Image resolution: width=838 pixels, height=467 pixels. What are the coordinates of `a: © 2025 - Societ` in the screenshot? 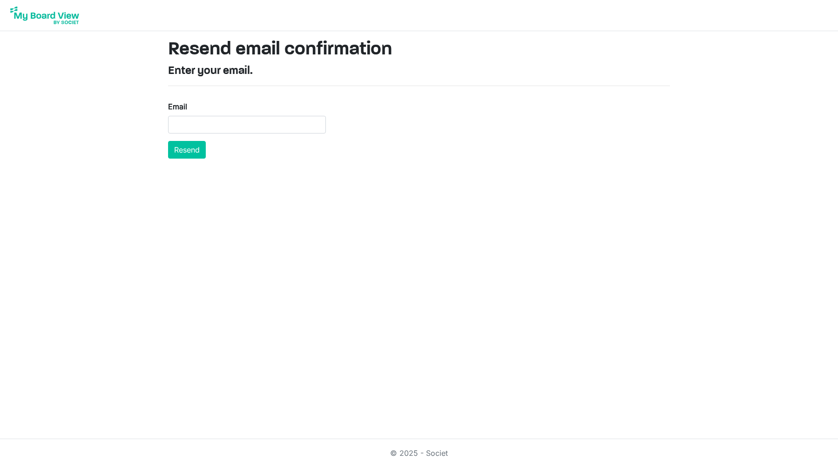 It's located at (419, 453).